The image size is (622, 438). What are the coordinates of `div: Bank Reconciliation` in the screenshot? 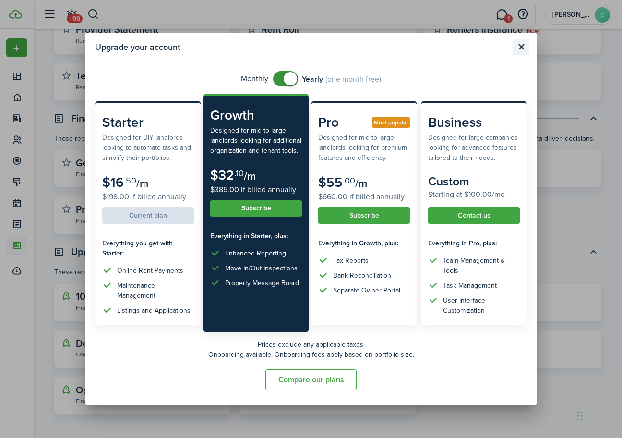 It's located at (362, 275).